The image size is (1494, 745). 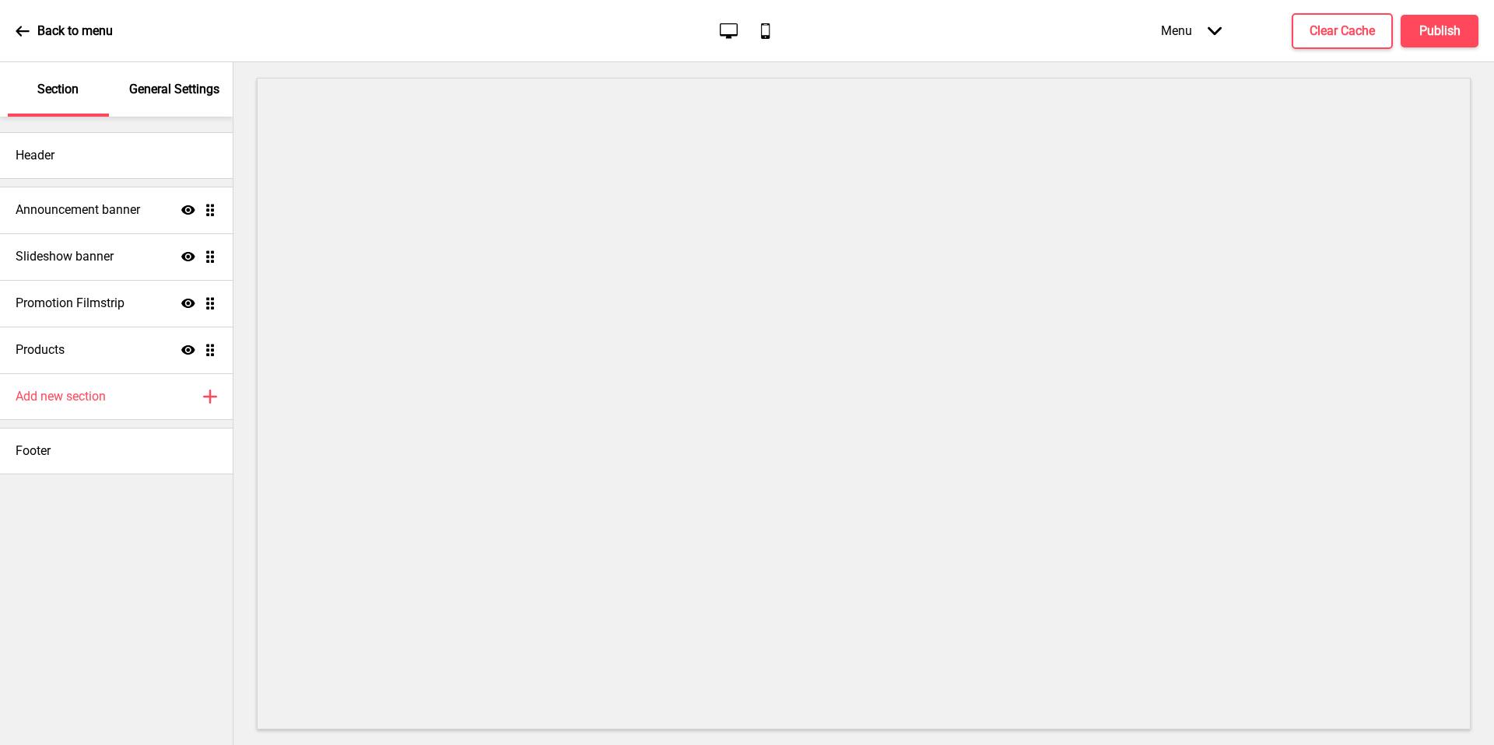 What do you see at coordinates (40, 350) in the screenshot?
I see `h4: Products` at bounding box center [40, 350].